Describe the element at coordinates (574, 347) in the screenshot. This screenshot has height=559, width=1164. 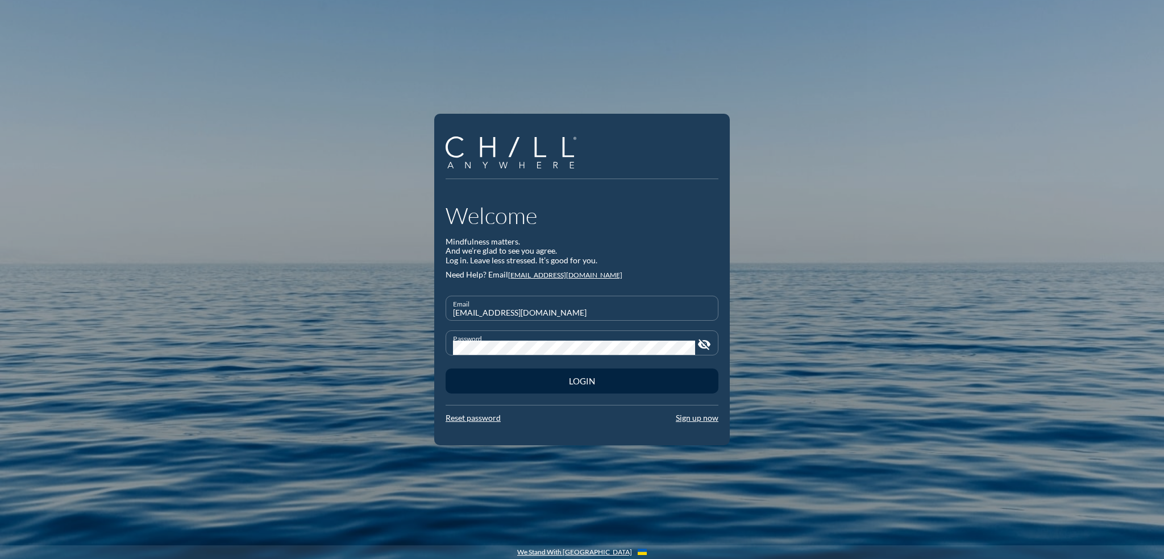
I see `input: Password` at that location.